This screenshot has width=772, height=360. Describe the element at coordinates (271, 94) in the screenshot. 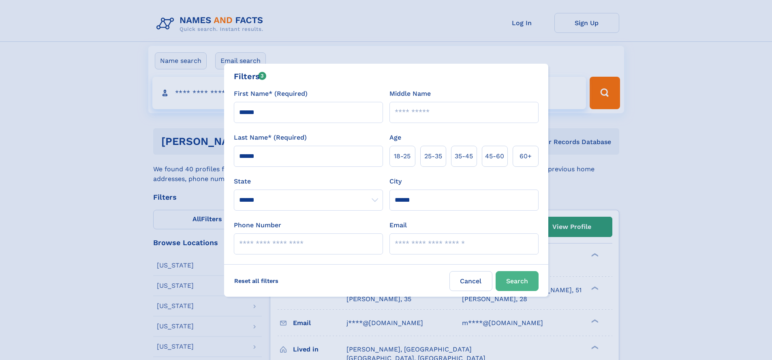

I see `label: First Name* (Required)` at that location.